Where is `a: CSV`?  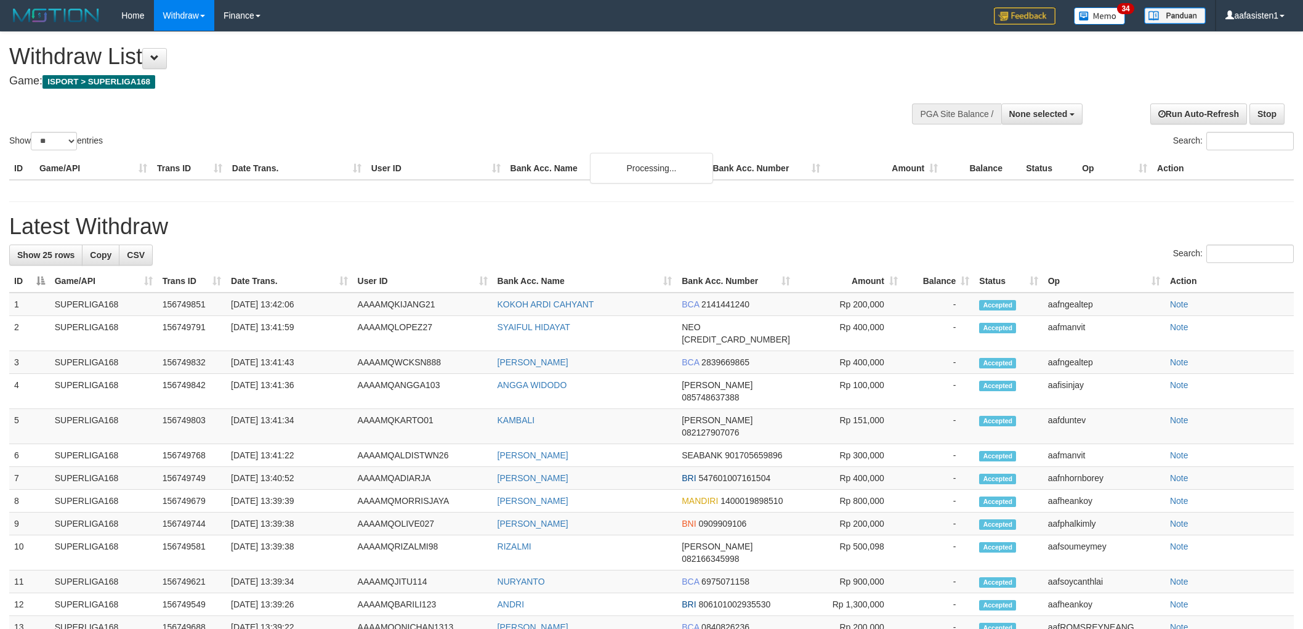
a: CSV is located at coordinates (135, 255).